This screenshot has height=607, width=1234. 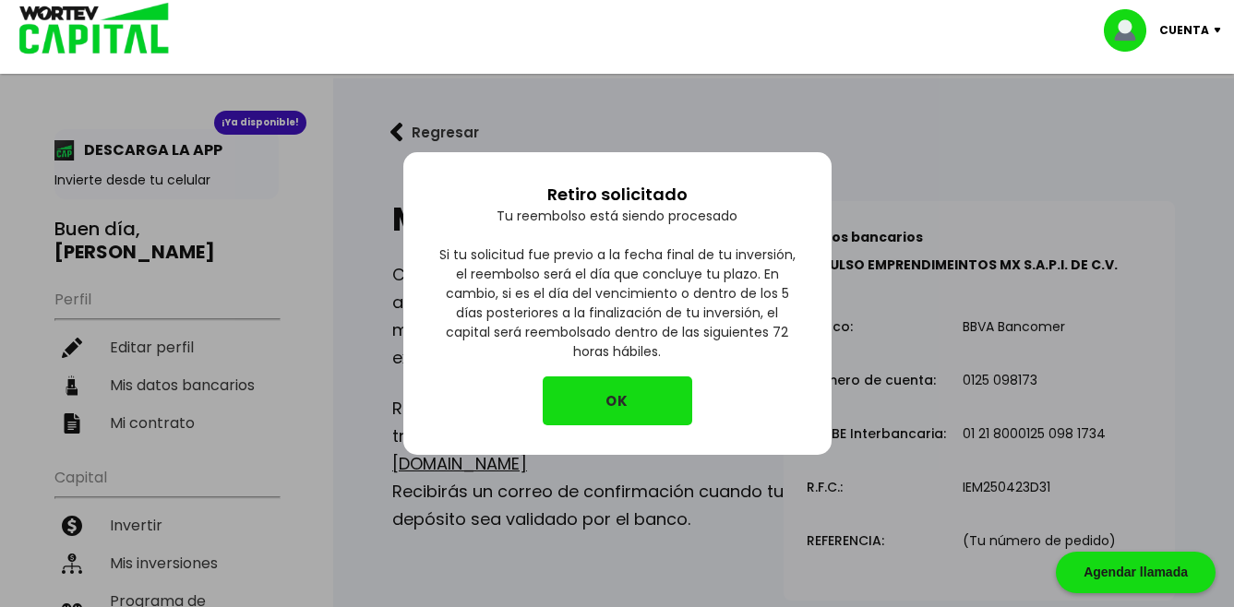 What do you see at coordinates (617, 401) in the screenshot?
I see `button: OK` at bounding box center [617, 401].